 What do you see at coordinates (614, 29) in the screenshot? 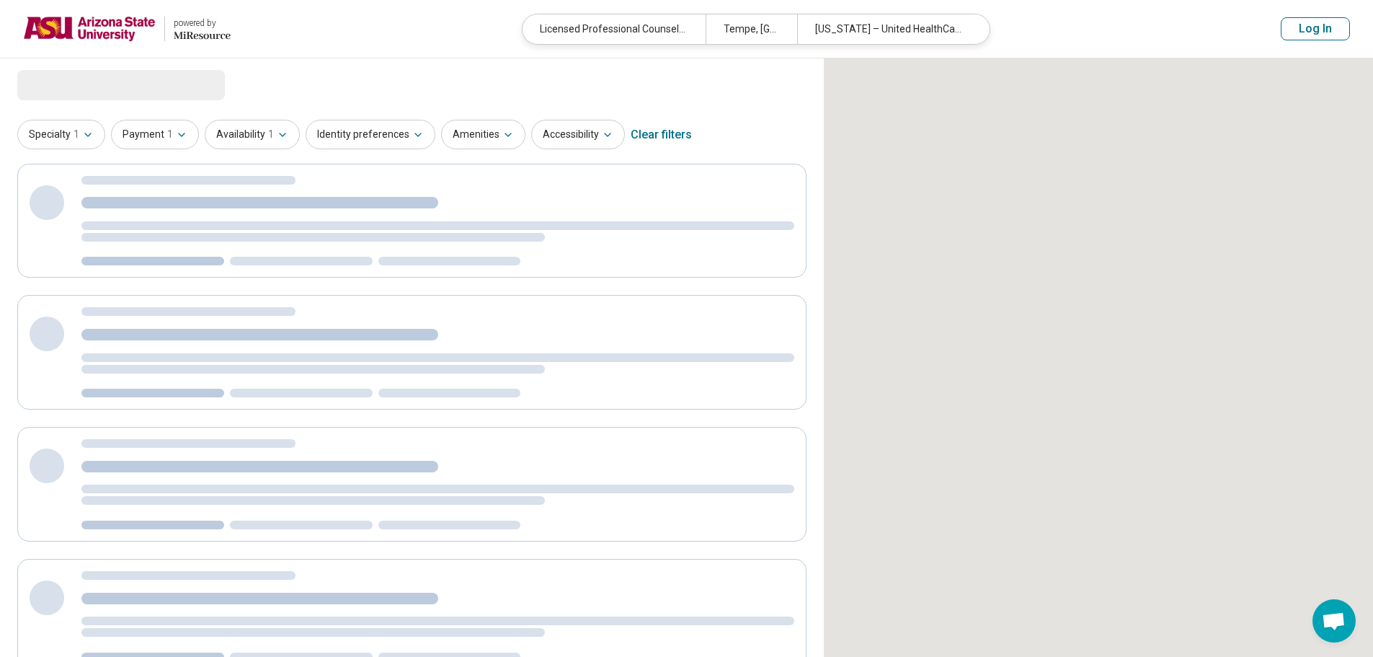
I see `div: Licensed Professional Counselor (LPC)` at bounding box center [614, 29].